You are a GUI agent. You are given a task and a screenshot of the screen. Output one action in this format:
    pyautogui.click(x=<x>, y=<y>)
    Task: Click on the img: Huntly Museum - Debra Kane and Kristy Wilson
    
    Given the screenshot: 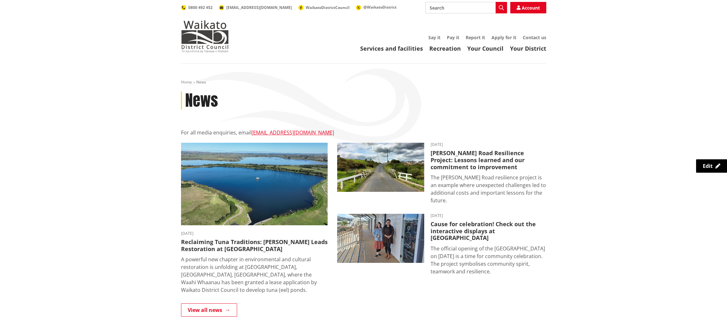 What is the action you would take?
    pyautogui.click(x=381, y=238)
    